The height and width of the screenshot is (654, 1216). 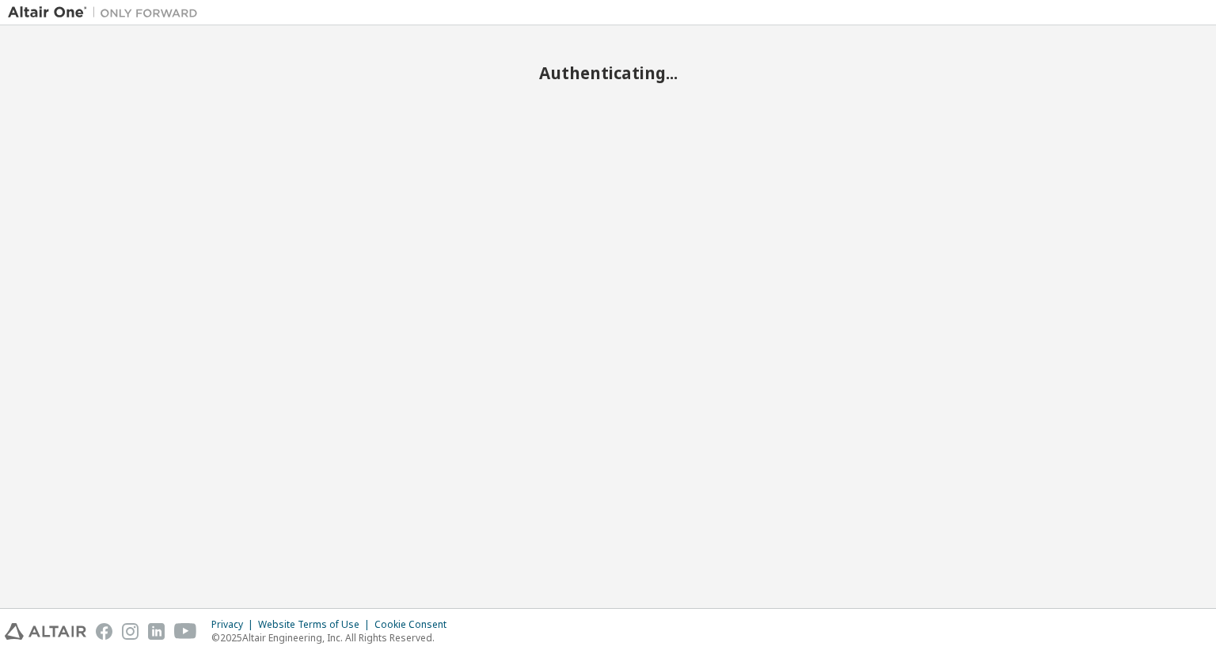 What do you see at coordinates (104, 631) in the screenshot?
I see `img: facebook.svg` at bounding box center [104, 631].